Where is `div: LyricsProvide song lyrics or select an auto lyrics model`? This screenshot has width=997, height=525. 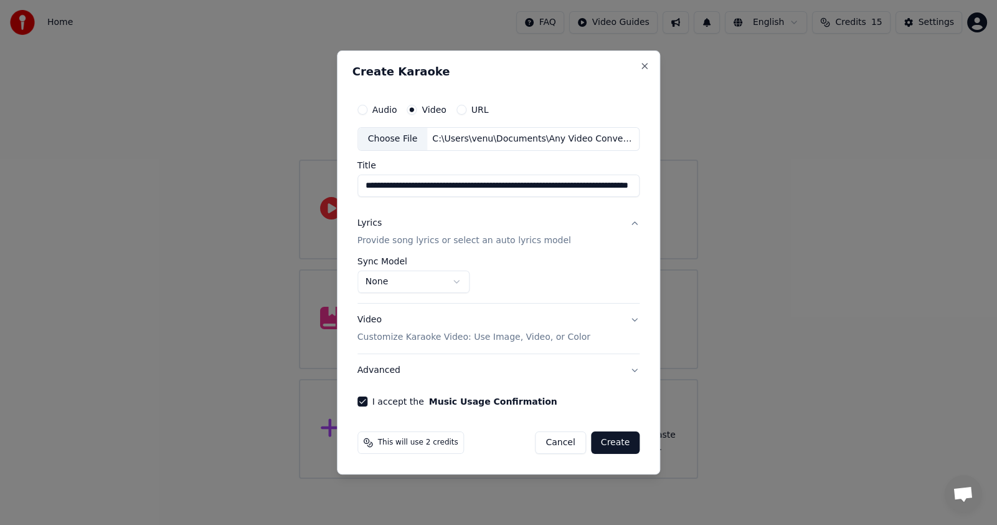
div: LyricsProvide song lyrics or select an auto lyrics model is located at coordinates (499, 280).